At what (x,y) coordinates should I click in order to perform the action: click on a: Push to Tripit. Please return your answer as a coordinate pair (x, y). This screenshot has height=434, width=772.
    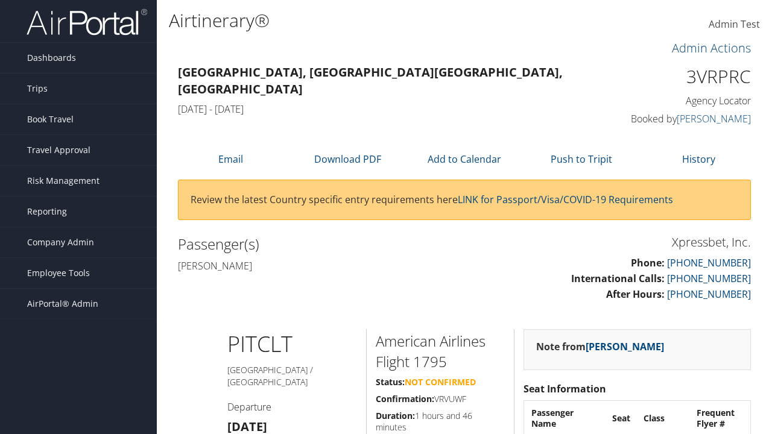
    Looking at the image, I should click on (581, 159).